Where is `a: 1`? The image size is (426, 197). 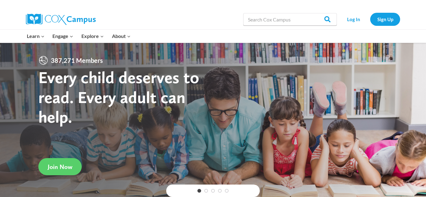 a: 1 is located at coordinates (199, 191).